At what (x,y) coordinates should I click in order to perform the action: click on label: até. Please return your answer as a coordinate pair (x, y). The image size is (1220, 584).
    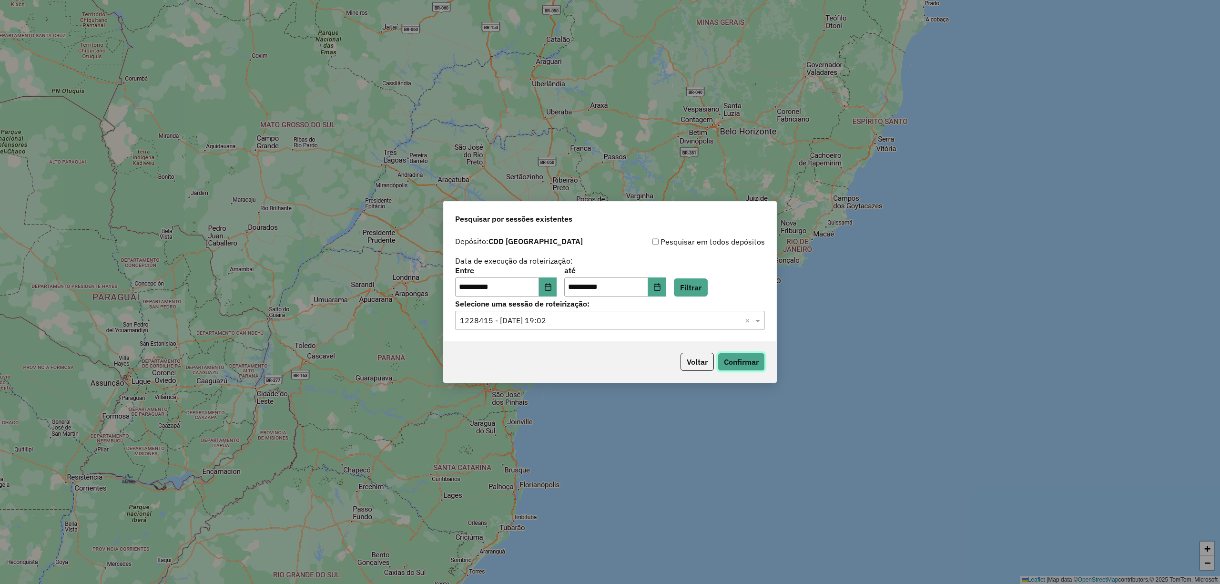
    Looking at the image, I should click on (615, 270).